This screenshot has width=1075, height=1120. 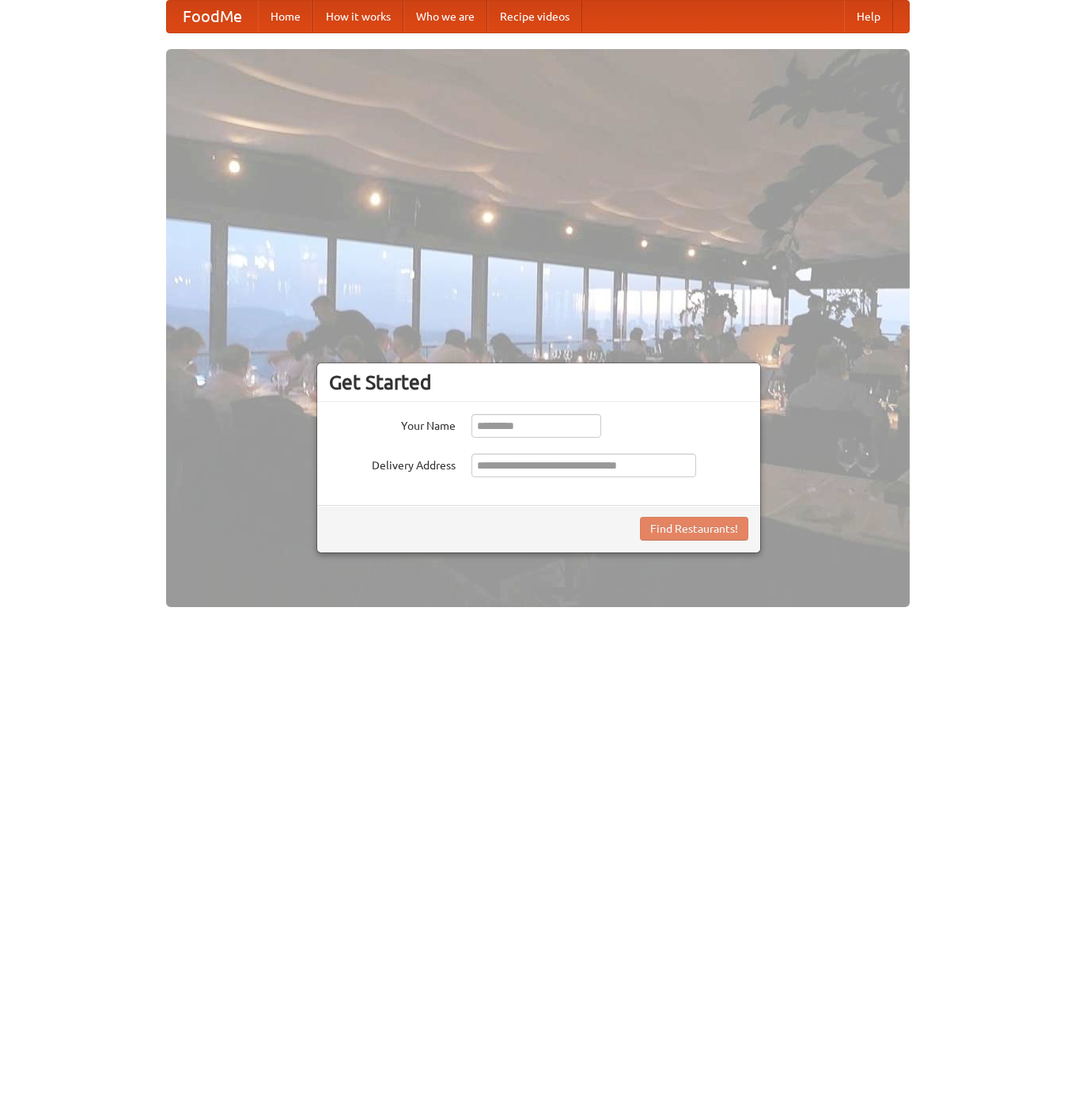 I want to click on a: Who we are, so click(x=446, y=17).